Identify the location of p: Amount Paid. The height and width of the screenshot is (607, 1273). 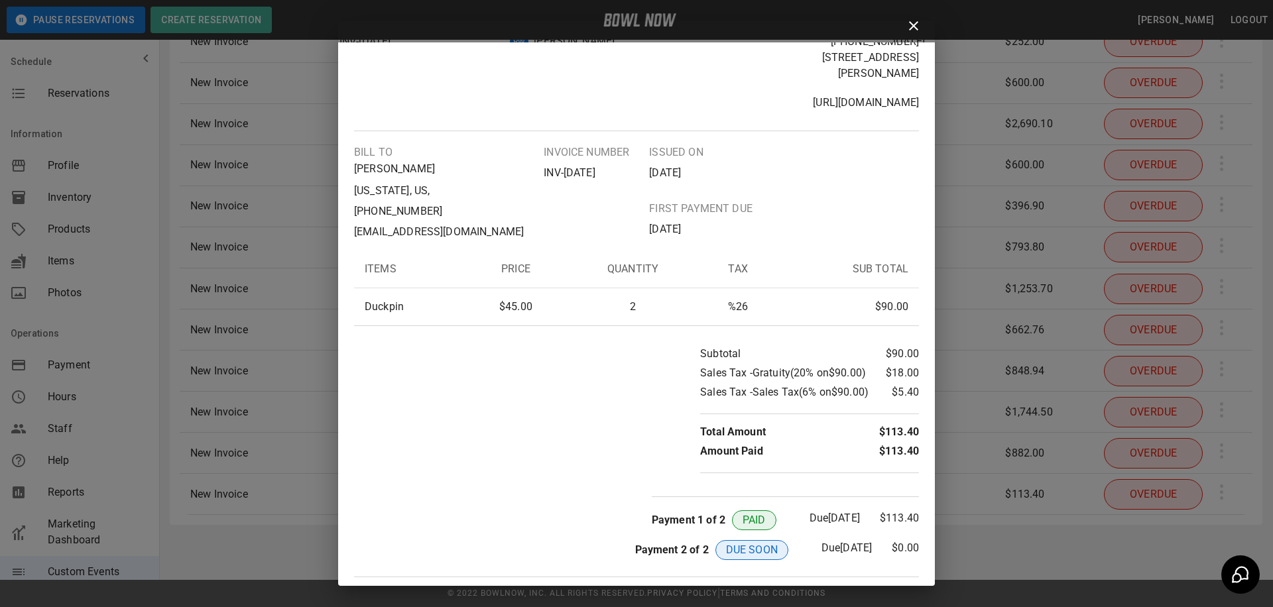
(731, 452).